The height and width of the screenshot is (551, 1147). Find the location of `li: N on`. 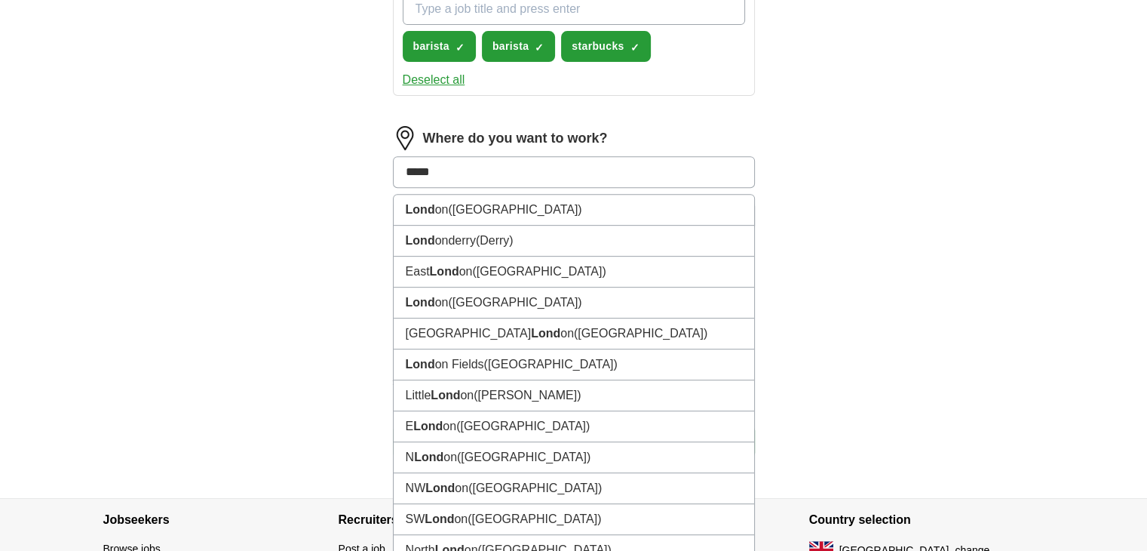

li: N on is located at coordinates (574, 457).